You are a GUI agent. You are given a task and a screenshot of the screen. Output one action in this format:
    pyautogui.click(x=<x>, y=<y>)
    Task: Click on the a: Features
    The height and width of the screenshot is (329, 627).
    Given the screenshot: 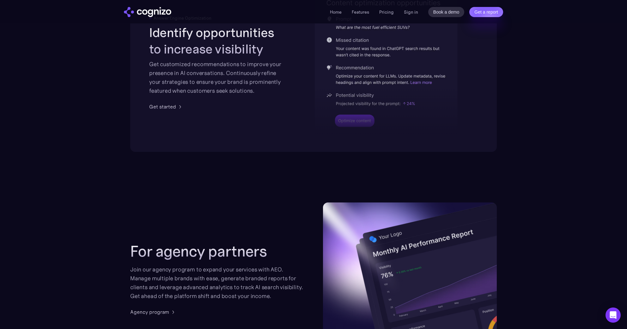 What is the action you would take?
    pyautogui.click(x=360, y=12)
    